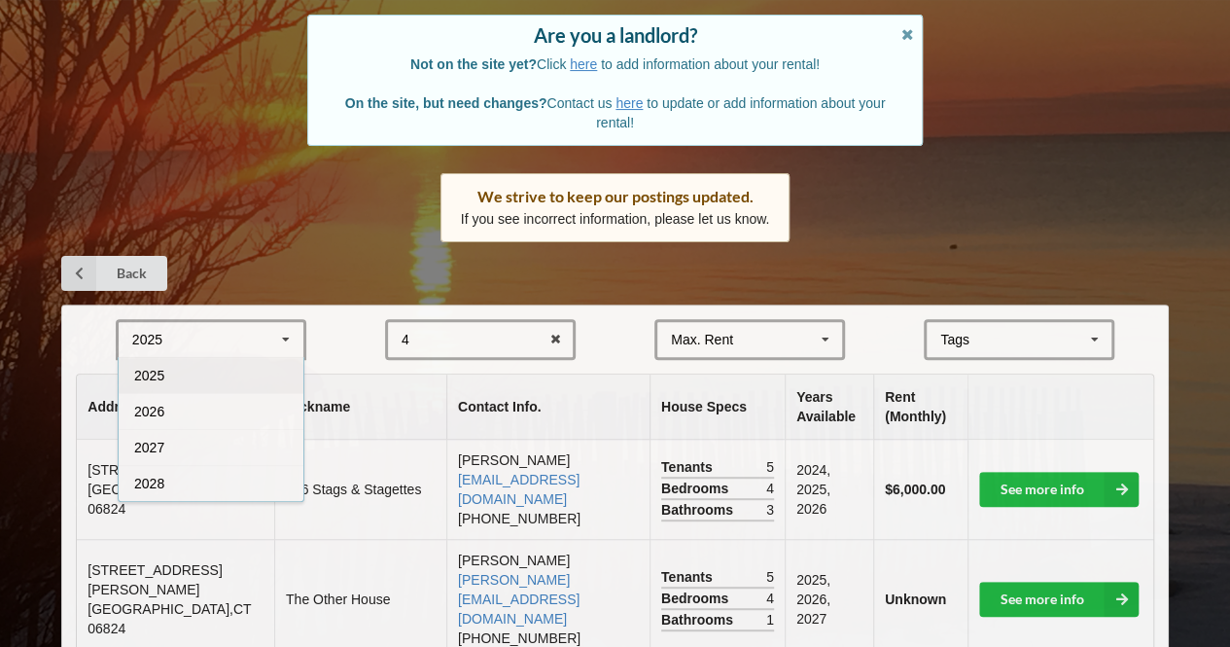 The image size is (1230, 647). What do you see at coordinates (702, 339) in the screenshot?
I see `div: Max. Rent` at bounding box center [702, 339].